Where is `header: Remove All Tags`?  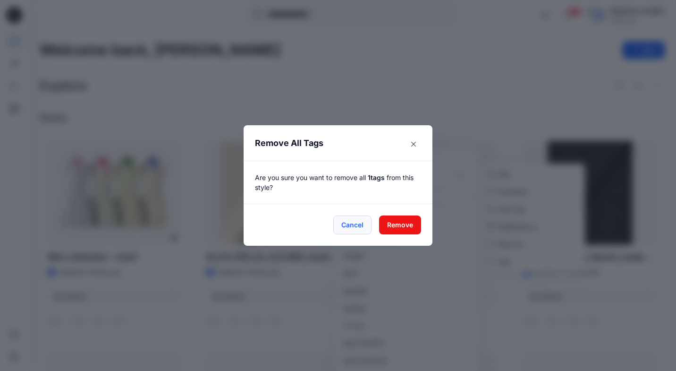 header: Remove All Tags is located at coordinates (338, 143).